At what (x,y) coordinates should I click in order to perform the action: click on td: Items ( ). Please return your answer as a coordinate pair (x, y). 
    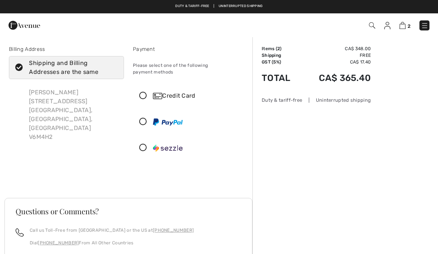
    Looking at the image, I should click on (281, 49).